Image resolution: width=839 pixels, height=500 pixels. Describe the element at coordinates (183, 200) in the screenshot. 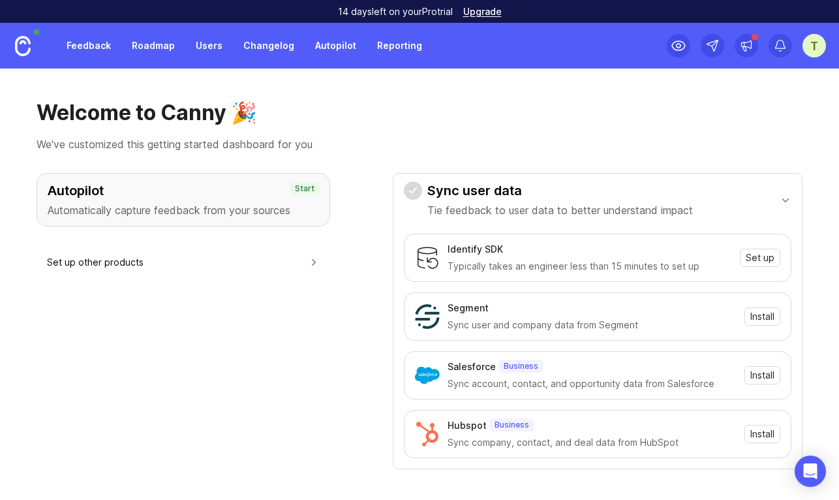

I see `button: AutopilotAutomatically capture feedback from your sourcesStart` at that location.